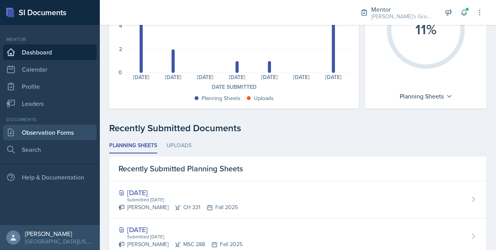 Image resolution: width=496 pixels, height=250 pixels. I want to click on a: Search, so click(50, 150).